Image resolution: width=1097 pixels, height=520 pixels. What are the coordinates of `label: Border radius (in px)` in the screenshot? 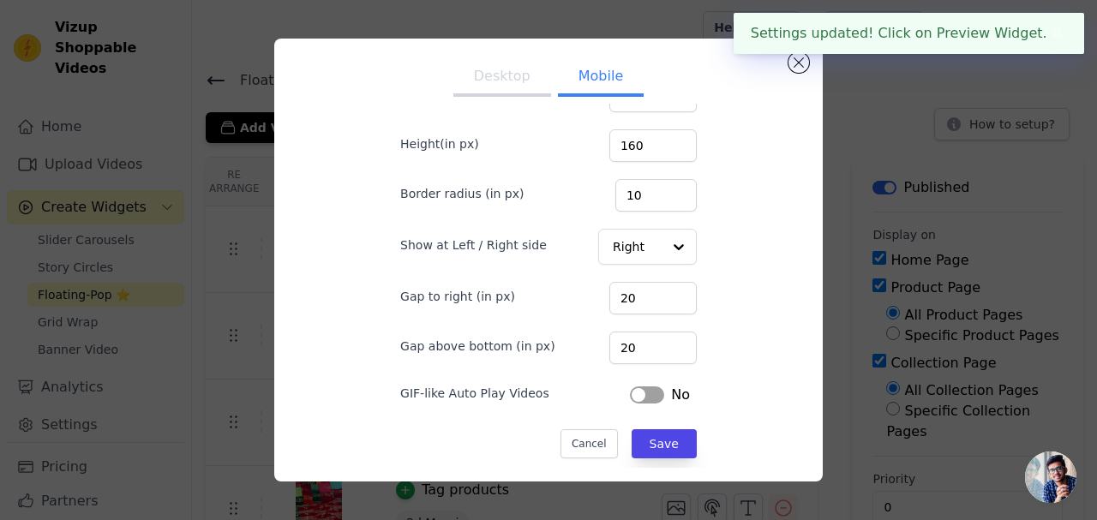 It's located at (462, 194).